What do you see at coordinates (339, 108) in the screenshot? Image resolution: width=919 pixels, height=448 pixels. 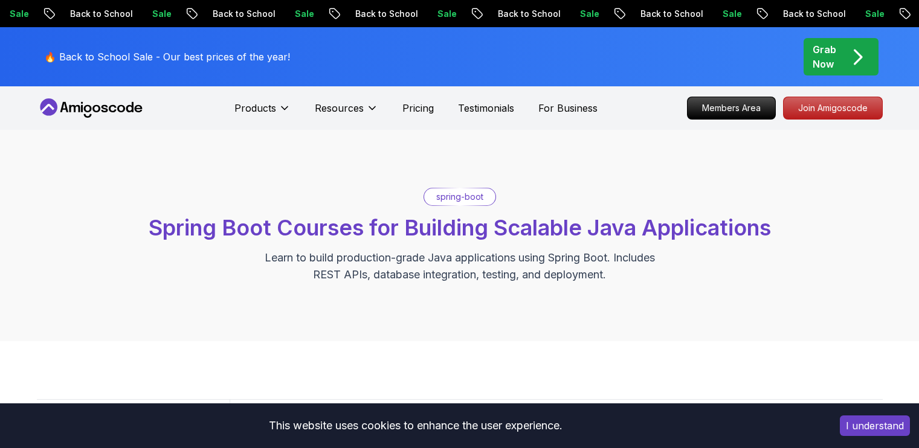 I see `p: Resources` at bounding box center [339, 108].